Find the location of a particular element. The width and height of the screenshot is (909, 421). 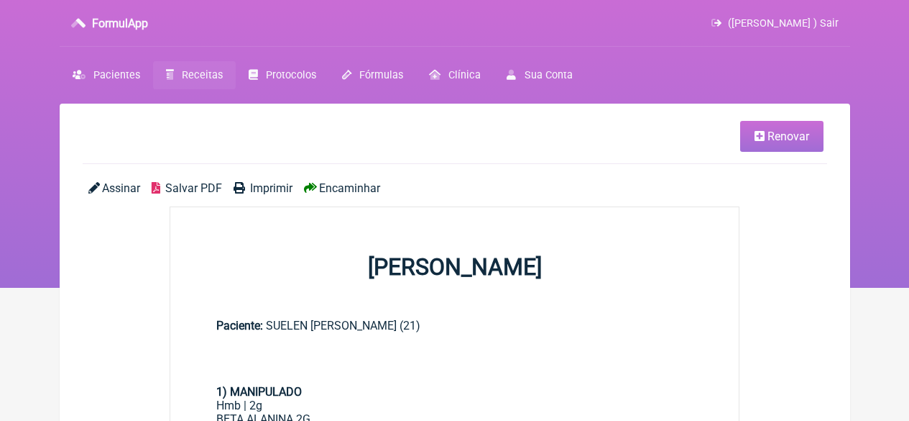

strong: 1) MANIPULADO is located at coordinates (259, 391).